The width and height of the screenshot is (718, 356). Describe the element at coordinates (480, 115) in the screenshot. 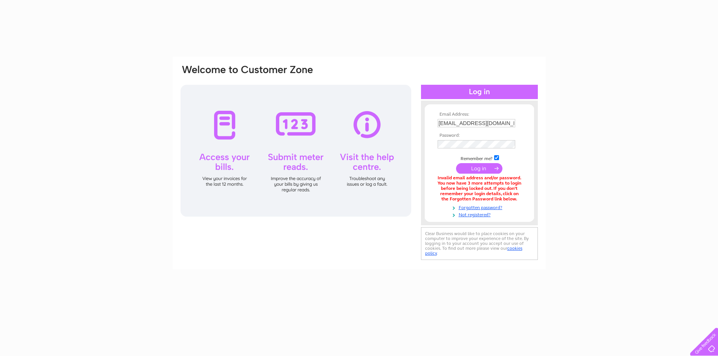

I see `th: Email Address:` at that location.